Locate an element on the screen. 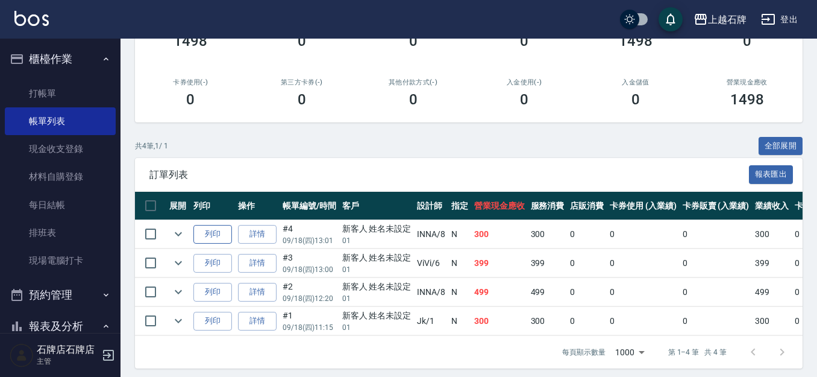 The image size is (817, 377). button: 櫃檯作業 is located at coordinates (60, 59).